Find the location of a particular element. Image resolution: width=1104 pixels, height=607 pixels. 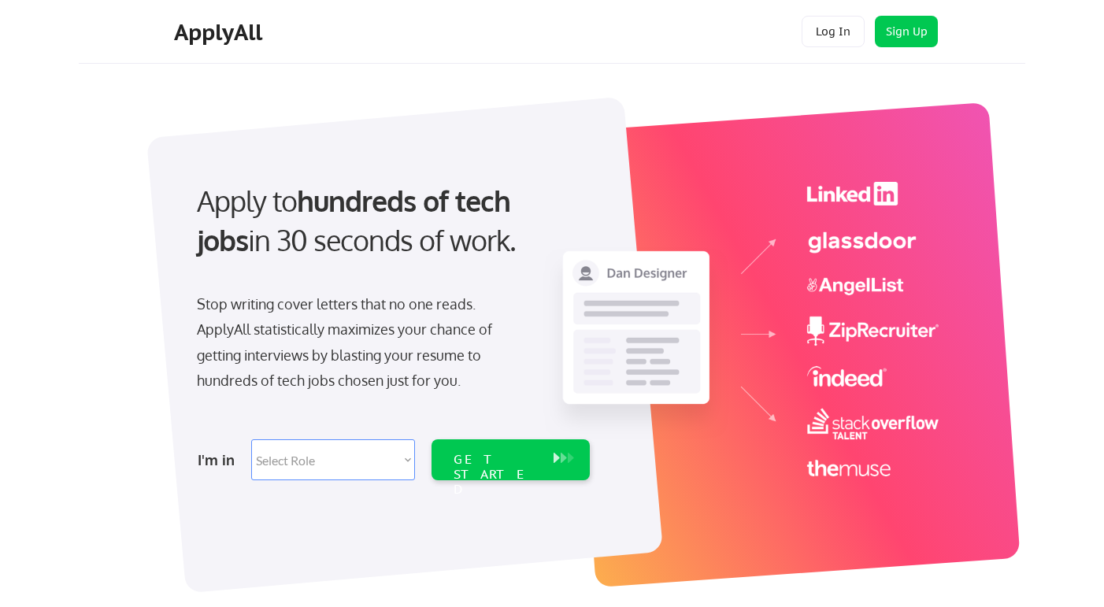

div: I'm in is located at coordinates (220, 460).